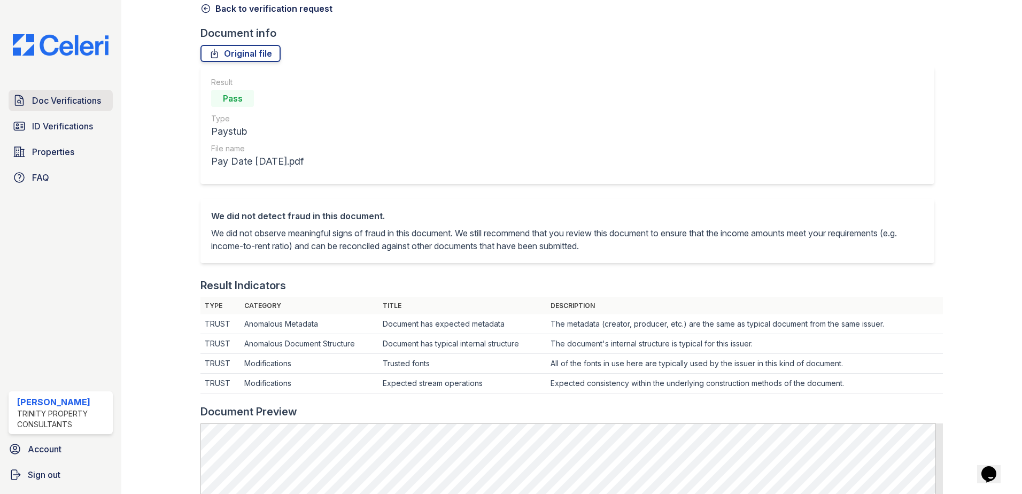  I want to click on div: Result Indicators, so click(243, 285).